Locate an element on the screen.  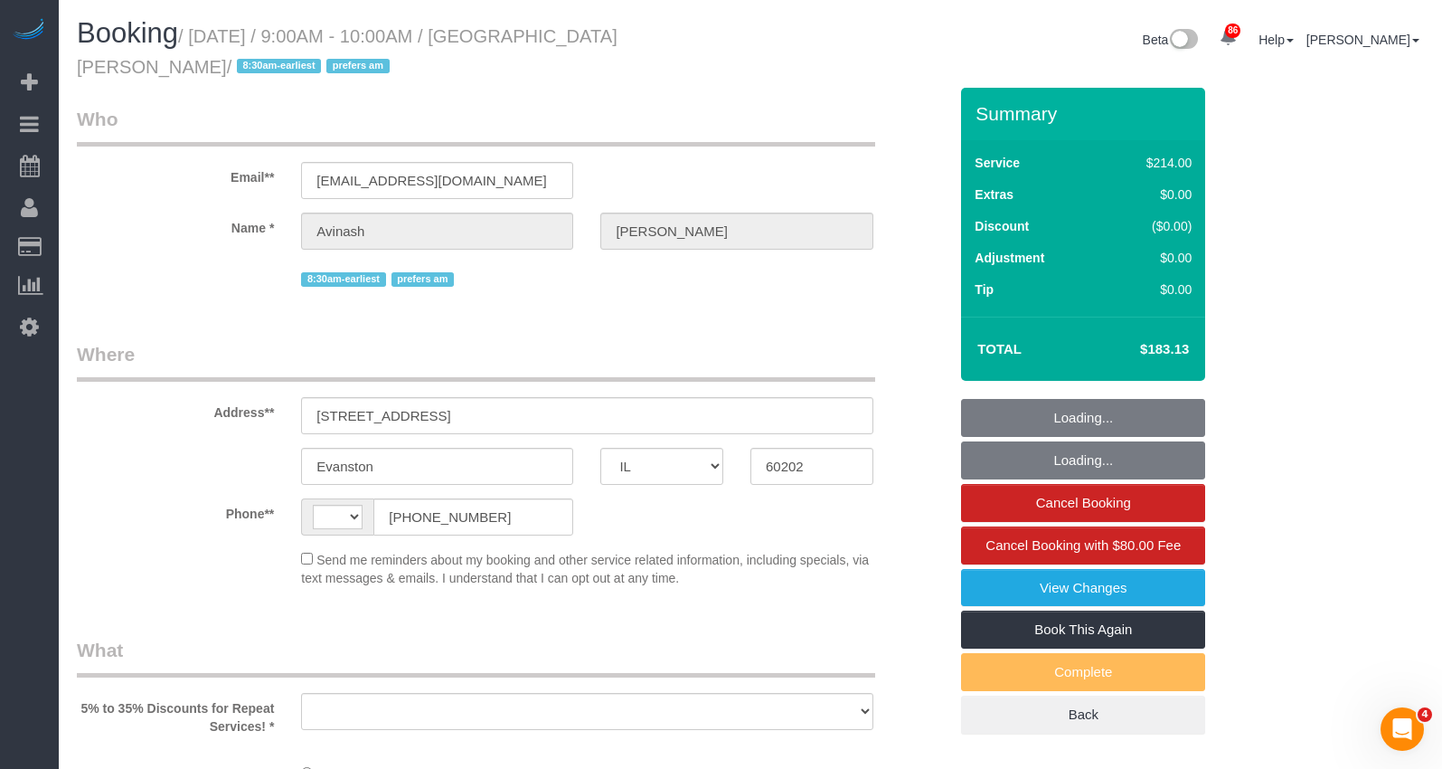
label: 5% to 35% Discounts for Repeat Services! * is located at coordinates (175, 713).